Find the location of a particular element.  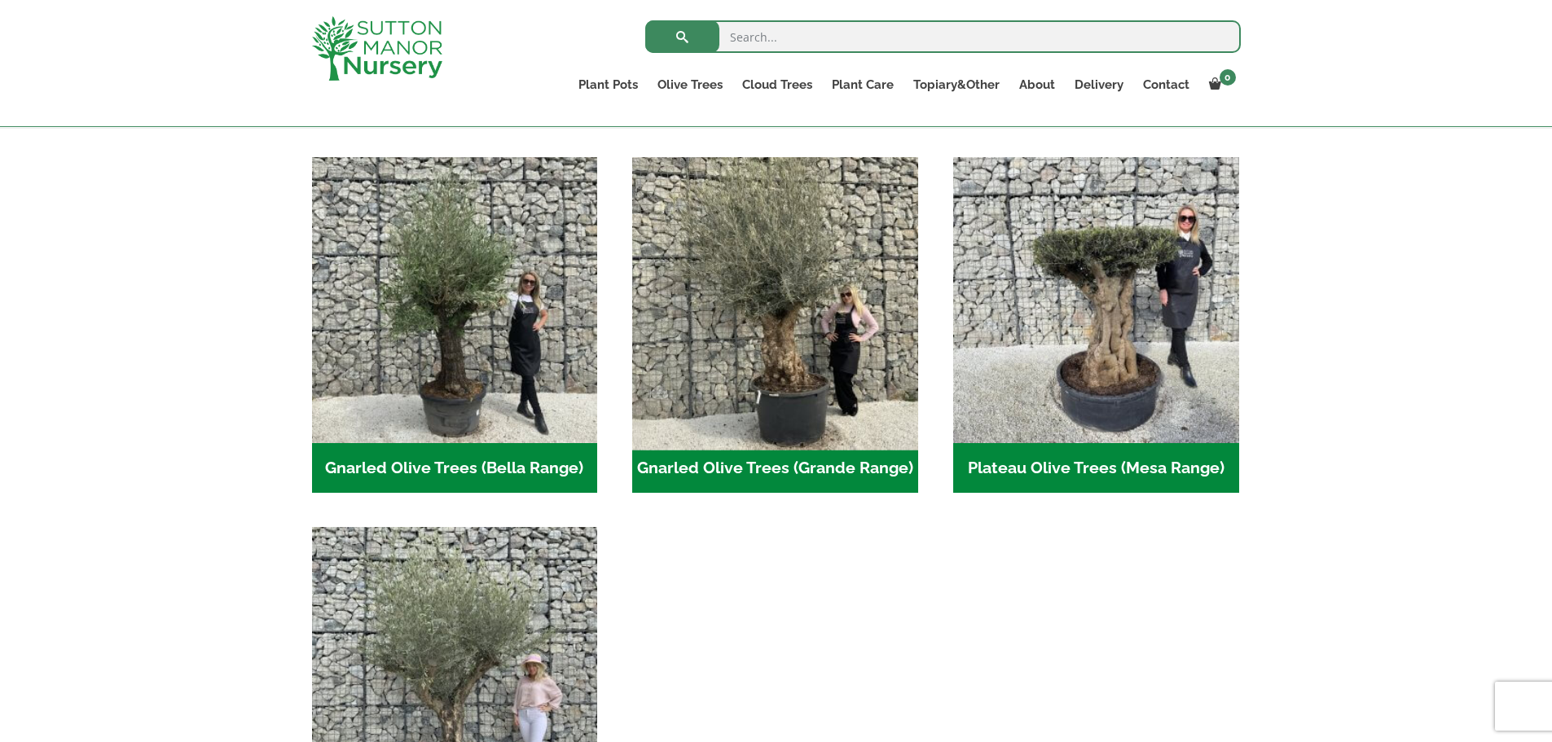

a: Visit product category Gnarled Olive Trees (Bella Range) is located at coordinates (455, 325).